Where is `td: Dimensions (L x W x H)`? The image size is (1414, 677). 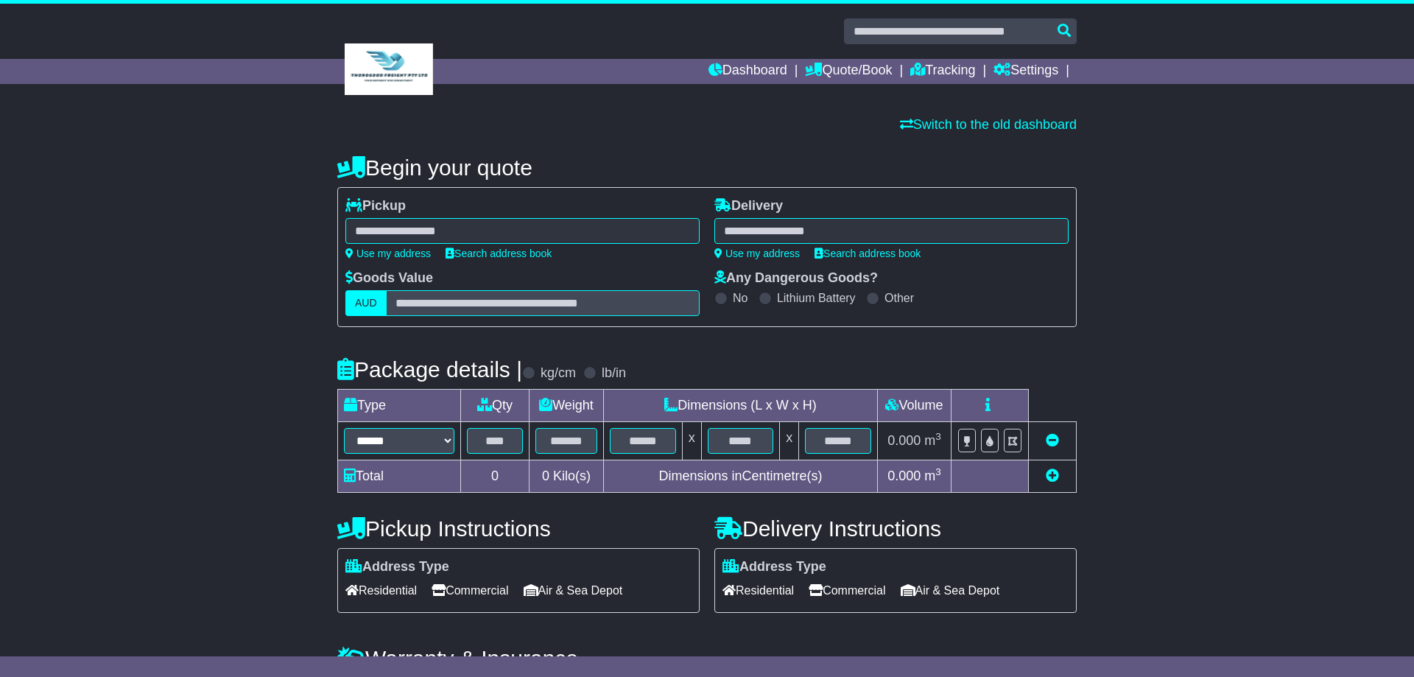
td: Dimensions (L x W x H) is located at coordinates (740, 406).